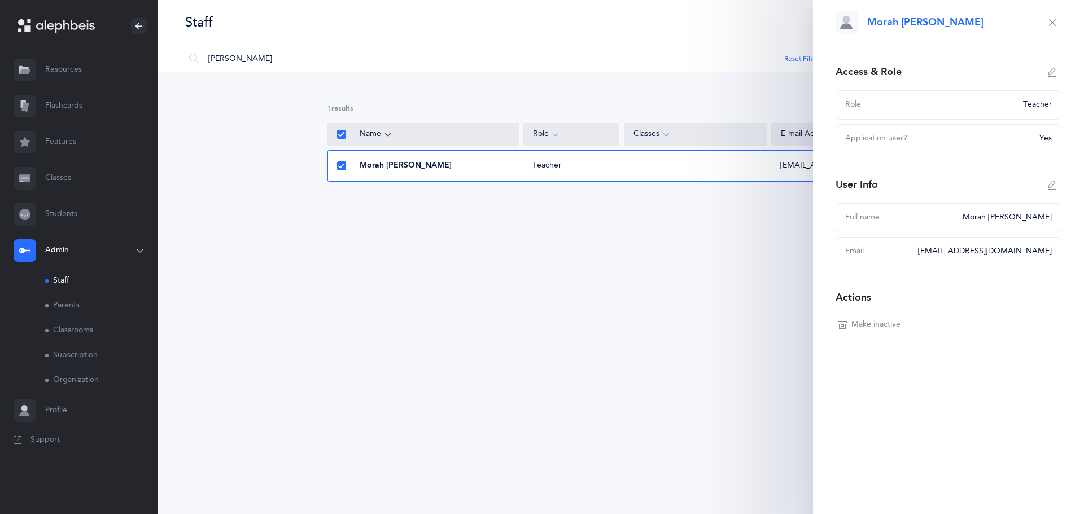 The width and height of the screenshot is (1084, 514). Describe the element at coordinates (45, 440) in the screenshot. I see `span: Support` at that location.